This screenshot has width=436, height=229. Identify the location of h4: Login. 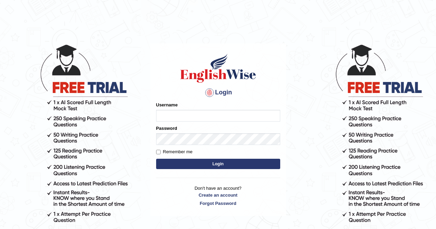
(218, 93).